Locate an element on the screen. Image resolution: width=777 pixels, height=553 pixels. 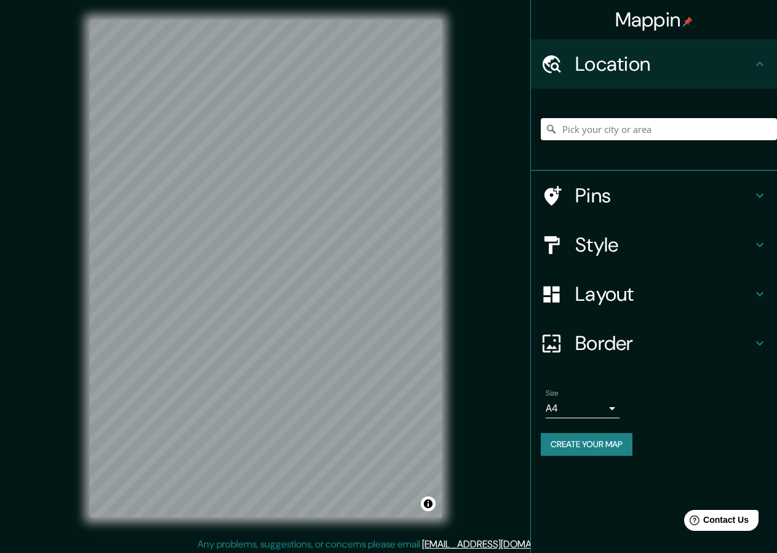
canvas: Map is located at coordinates (266, 268).